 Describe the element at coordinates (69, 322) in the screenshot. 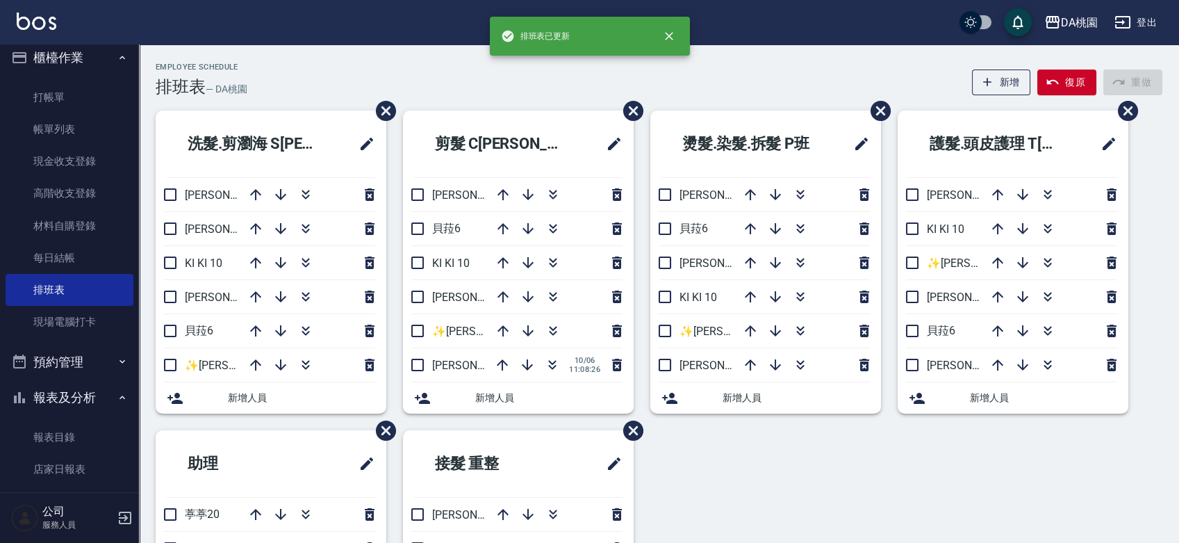

I see `a: 現場電腦打卡` at that location.